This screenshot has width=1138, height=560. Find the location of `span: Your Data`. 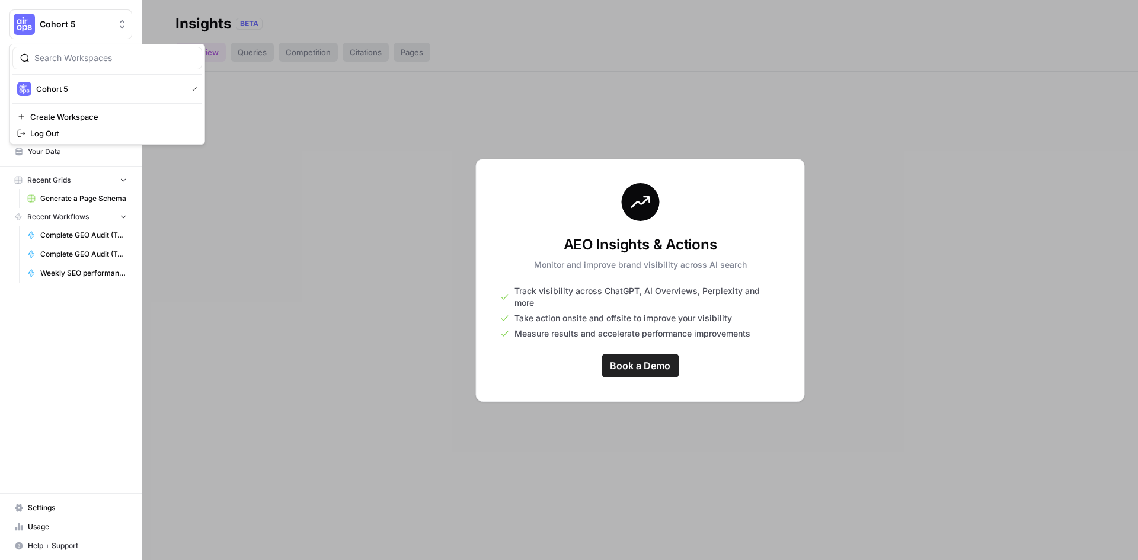

span: Your Data is located at coordinates (77, 152).